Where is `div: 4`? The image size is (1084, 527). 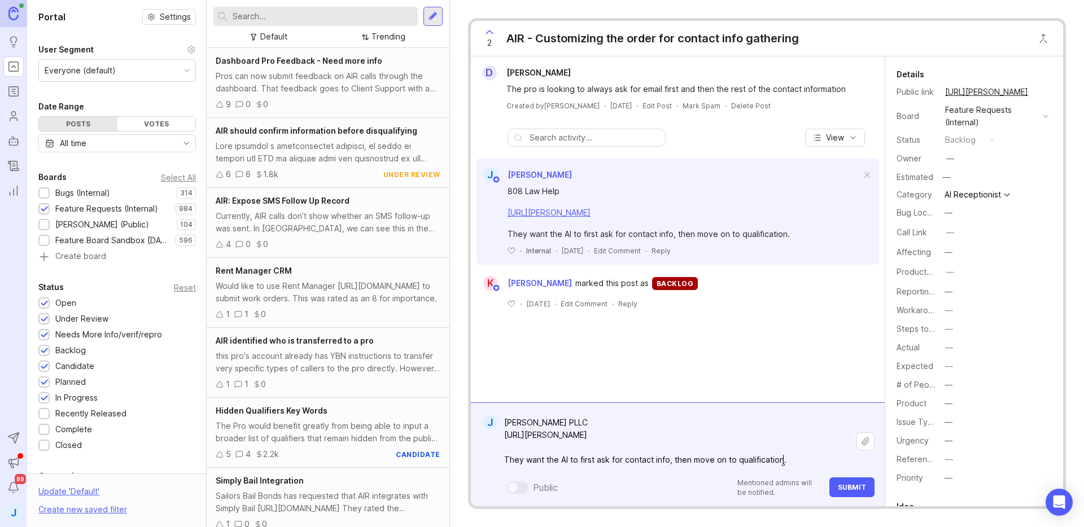 div: 4 is located at coordinates (248, 454).